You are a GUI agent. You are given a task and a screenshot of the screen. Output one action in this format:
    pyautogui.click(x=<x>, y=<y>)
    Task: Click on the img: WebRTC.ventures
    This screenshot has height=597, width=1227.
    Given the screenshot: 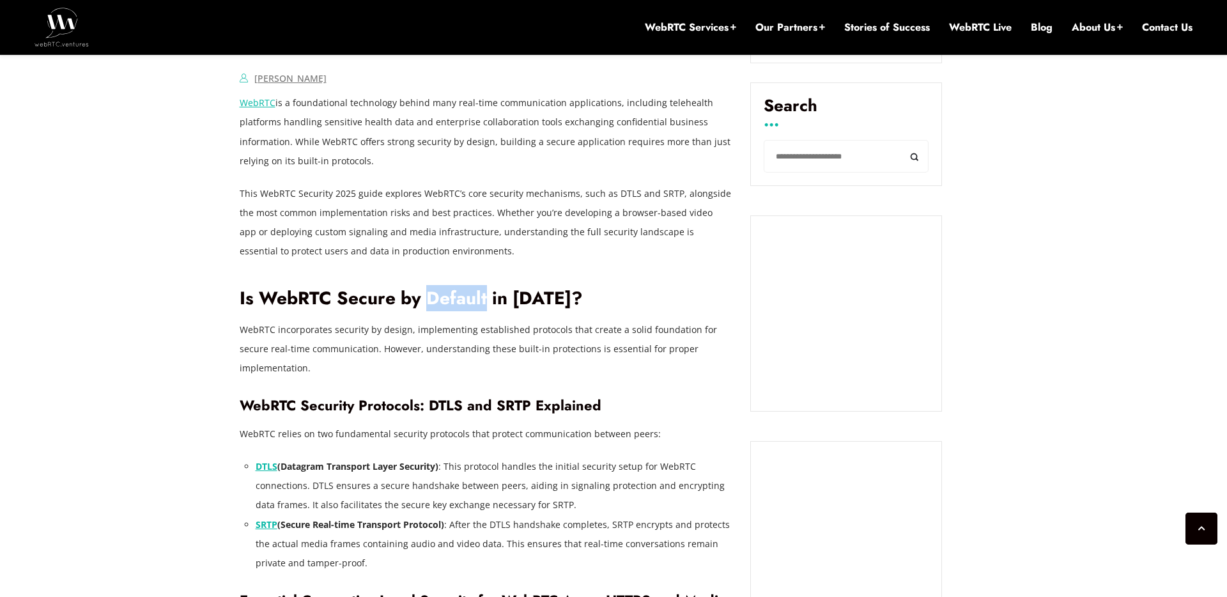 What is the action you would take?
    pyautogui.click(x=61, y=27)
    